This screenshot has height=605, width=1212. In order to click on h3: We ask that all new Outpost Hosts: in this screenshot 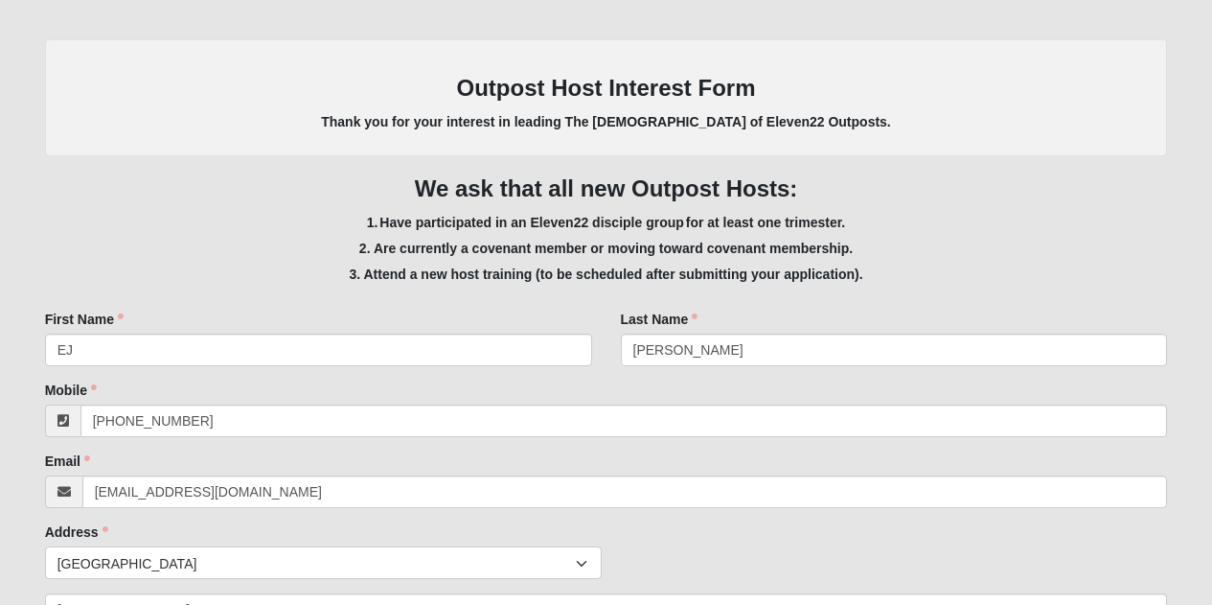, I will do `click(607, 189)`.